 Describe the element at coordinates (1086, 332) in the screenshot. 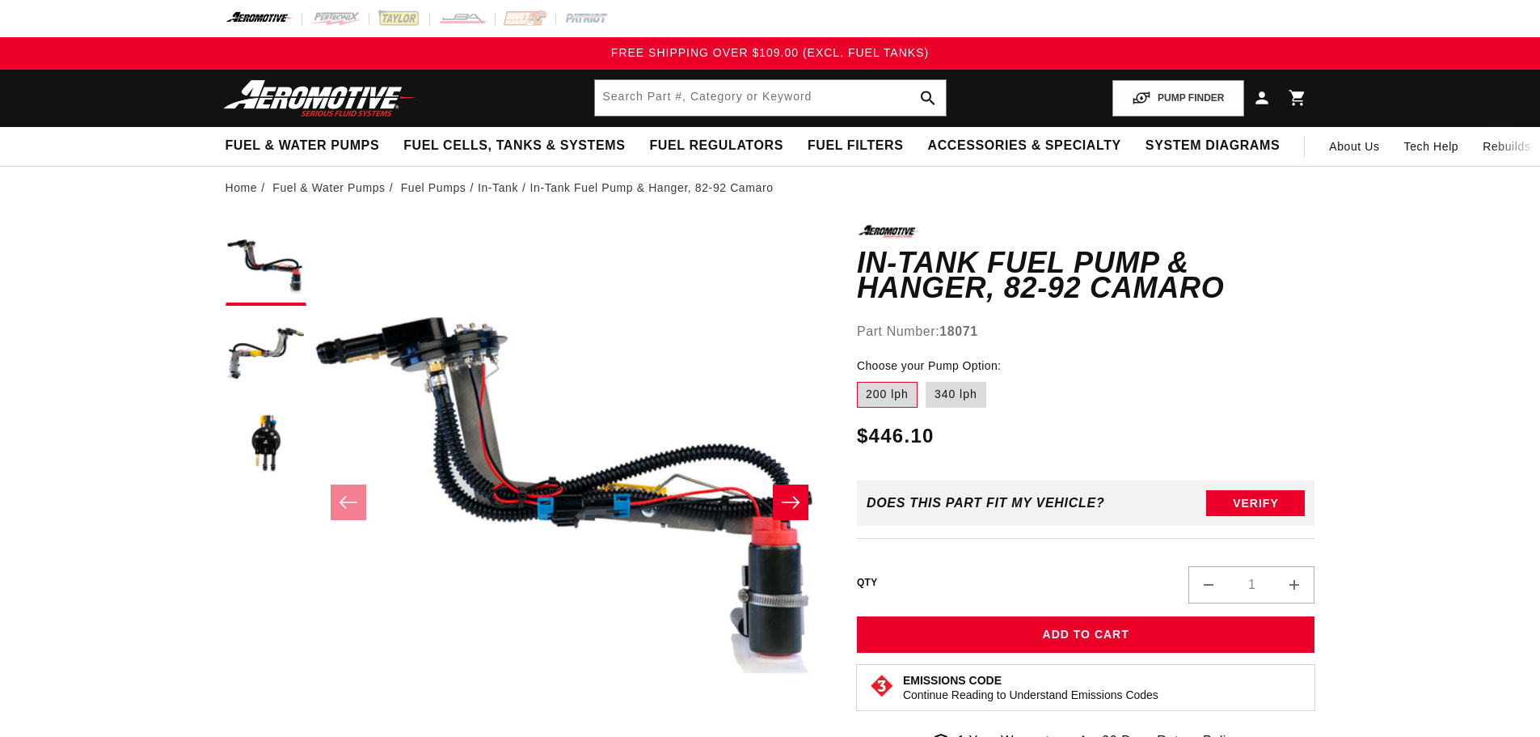

I see `div: Part Number:` at that location.